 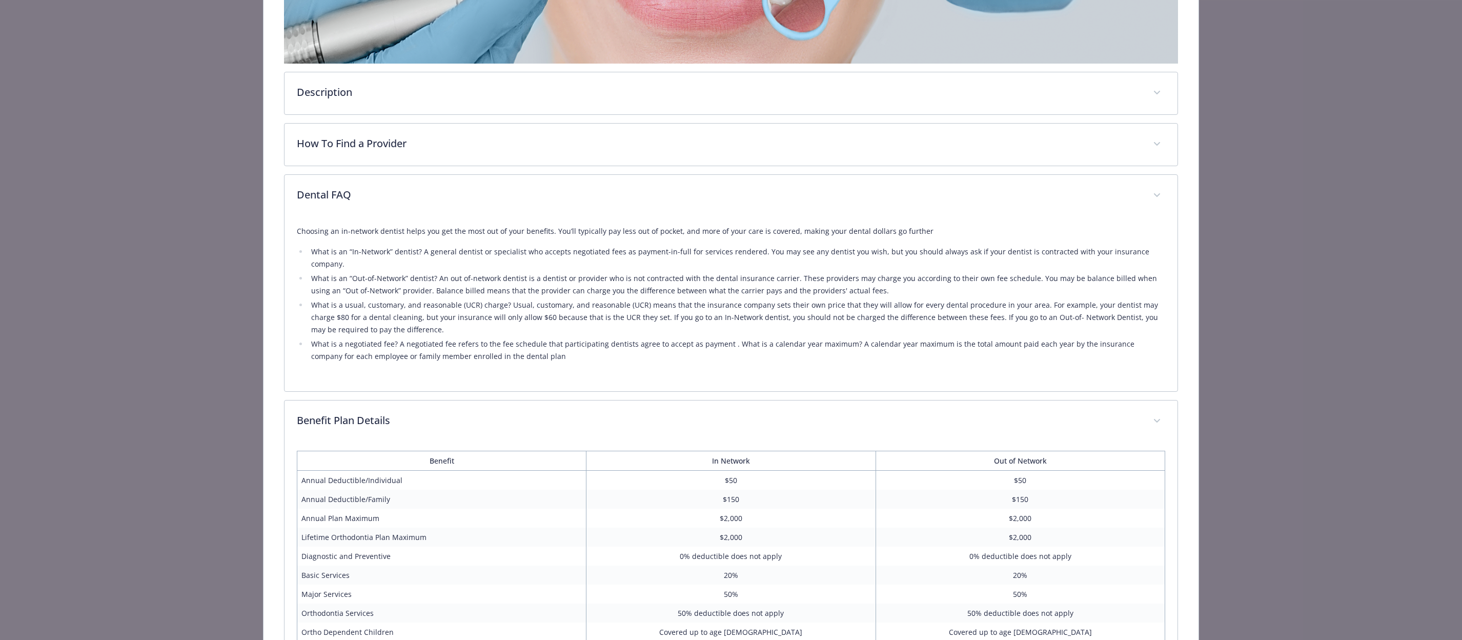 I want to click on td: Diagnostic and Preventive, so click(x=442, y=556).